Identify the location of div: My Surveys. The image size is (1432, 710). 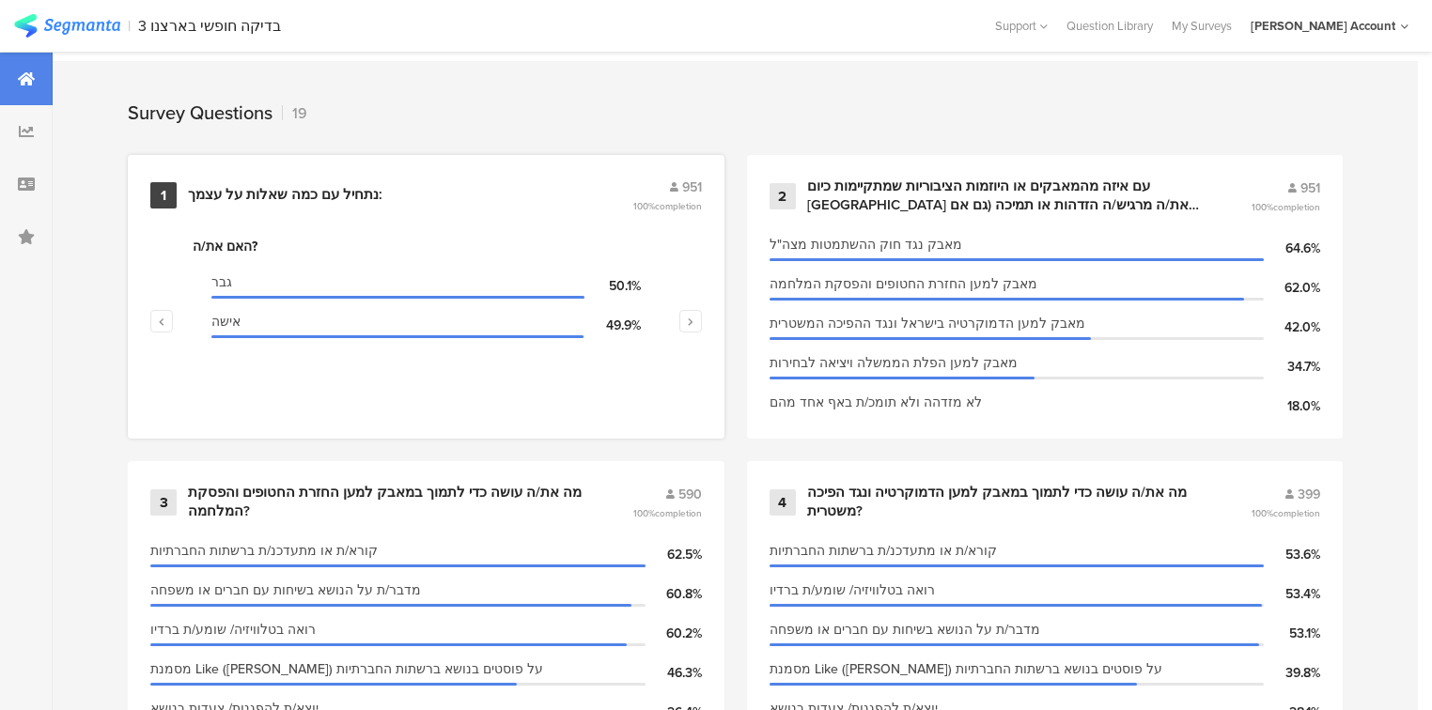
(1202, 25).